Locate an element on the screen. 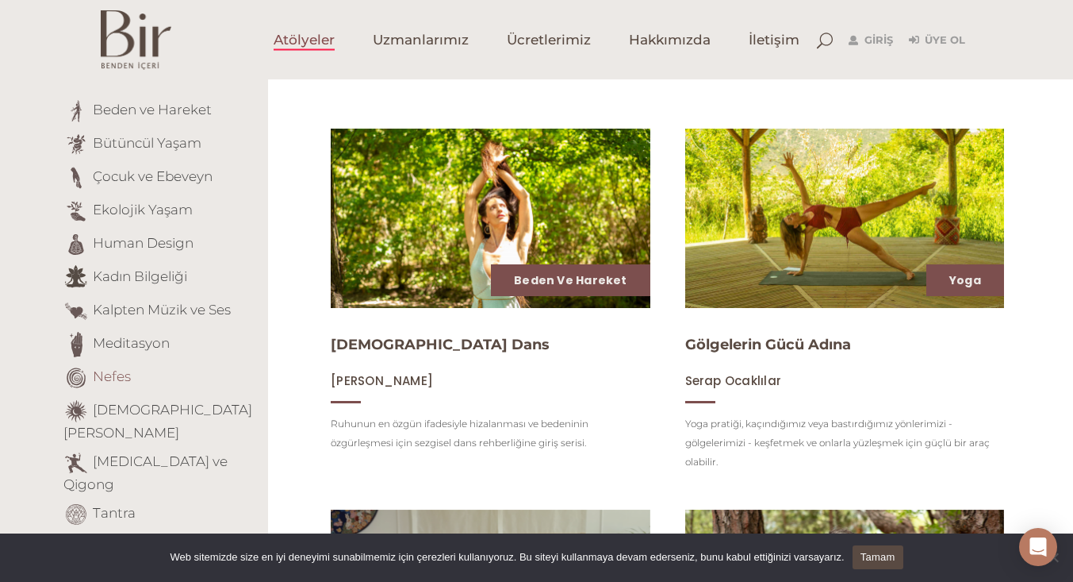 The height and width of the screenshot is (582, 1073). span: Atölyeler is located at coordinates (304, 40).